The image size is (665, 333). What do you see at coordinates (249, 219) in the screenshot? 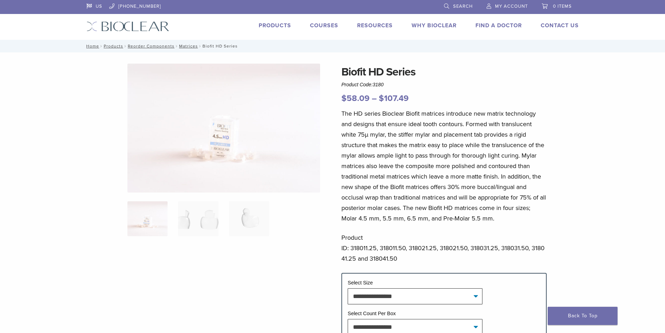
I see `img: Biofit HD Series - Image 3` at bounding box center [249, 219].